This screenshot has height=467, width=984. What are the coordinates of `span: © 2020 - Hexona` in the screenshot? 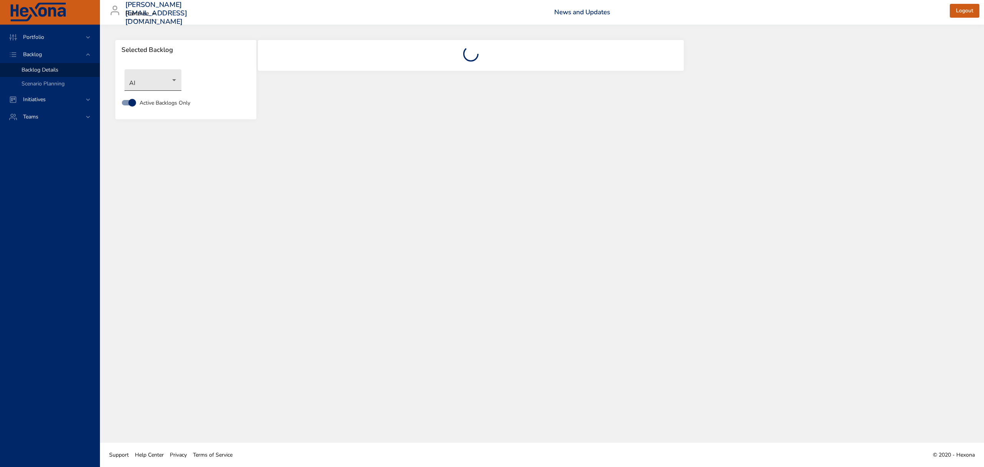 It's located at (954, 454).